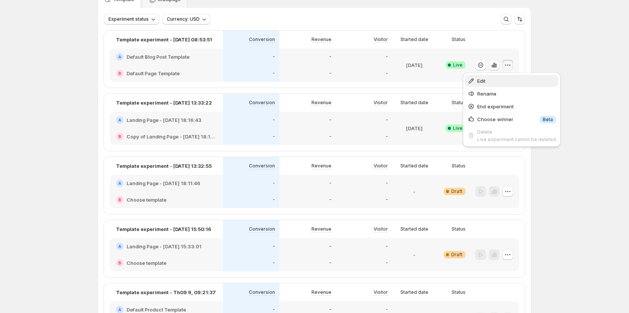  Describe the element at coordinates (482, 81) in the screenshot. I see `span: Edit` at that location.